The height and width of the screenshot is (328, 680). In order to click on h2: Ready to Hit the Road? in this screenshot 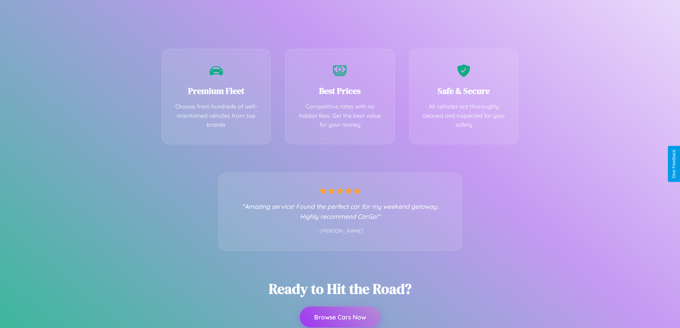, I will do `click(340, 289)`.